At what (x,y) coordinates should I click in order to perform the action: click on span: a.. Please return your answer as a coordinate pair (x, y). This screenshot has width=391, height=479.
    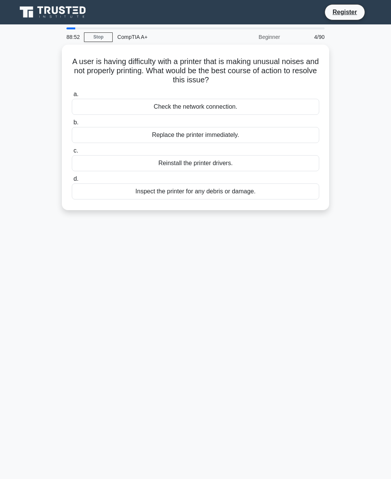
    Looking at the image, I should click on (76, 94).